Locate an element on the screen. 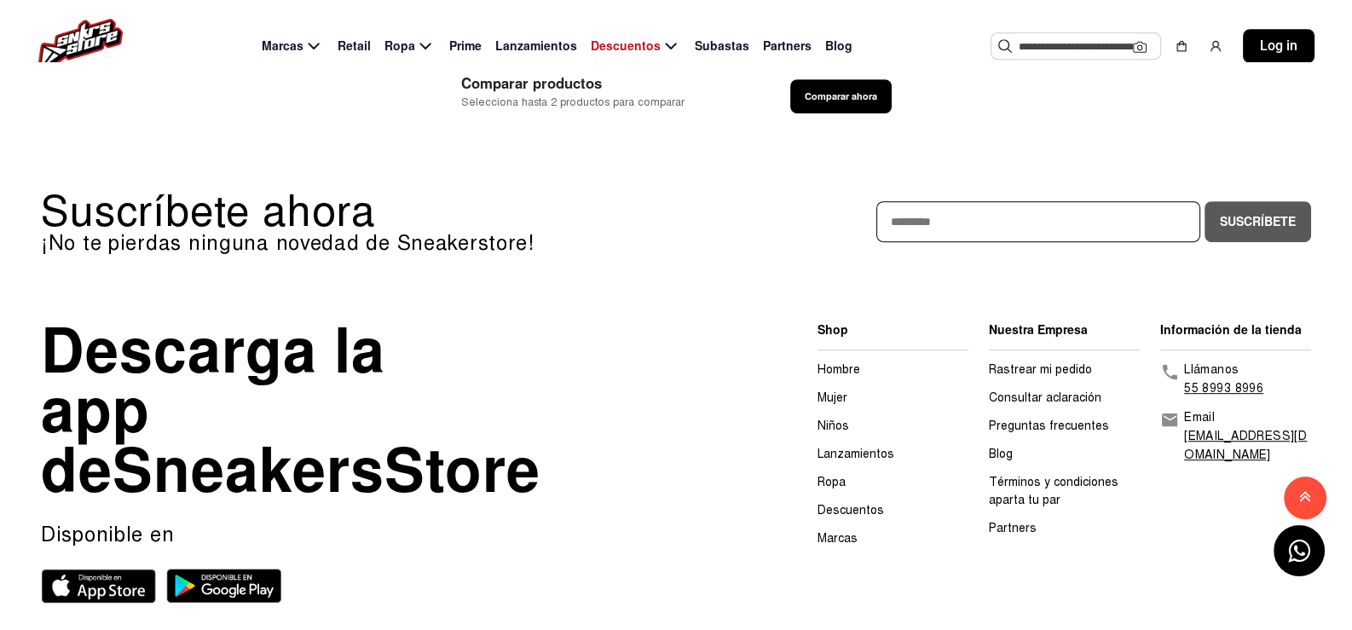 Image resolution: width=1352 pixels, height=630 pixels. button: Suscríbete is located at coordinates (1257, 222).